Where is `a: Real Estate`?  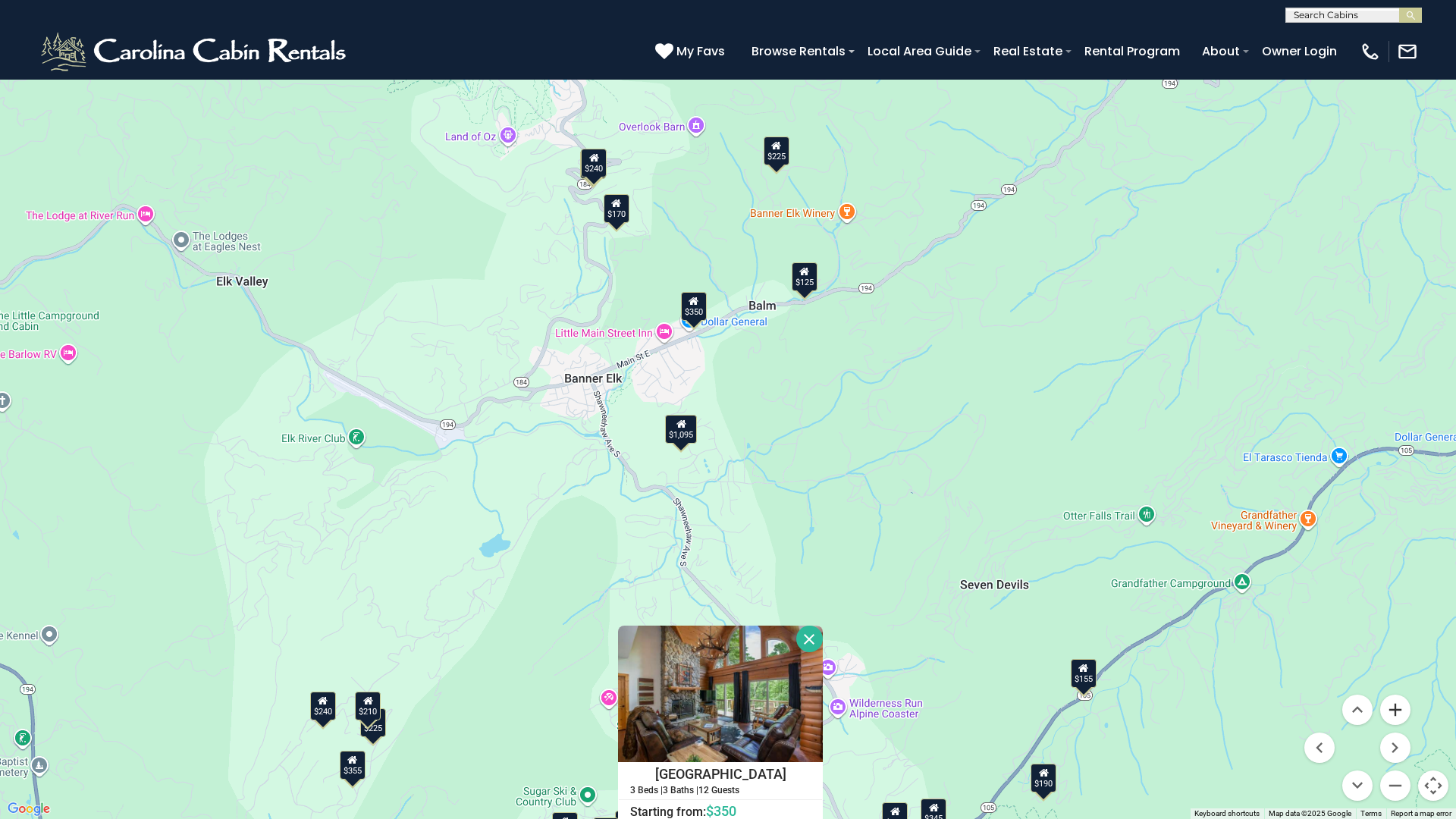
a: Real Estate is located at coordinates (1027, 51).